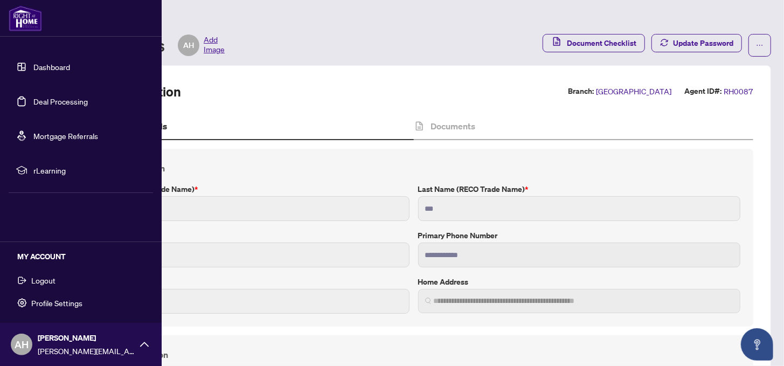 The height and width of the screenshot is (366, 784). I want to click on span: Logout, so click(43, 280).